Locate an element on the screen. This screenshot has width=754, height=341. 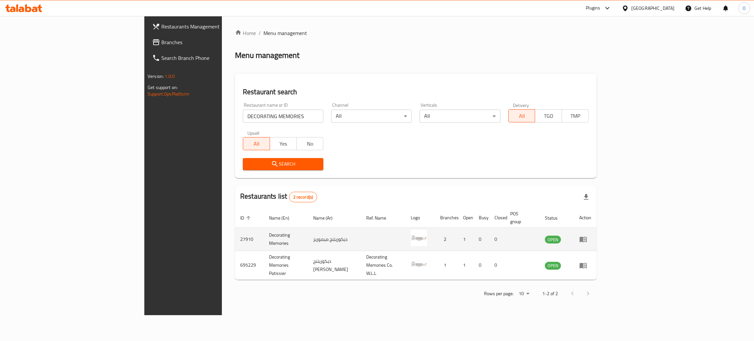
h2: Restaurant search is located at coordinates (416, 92).